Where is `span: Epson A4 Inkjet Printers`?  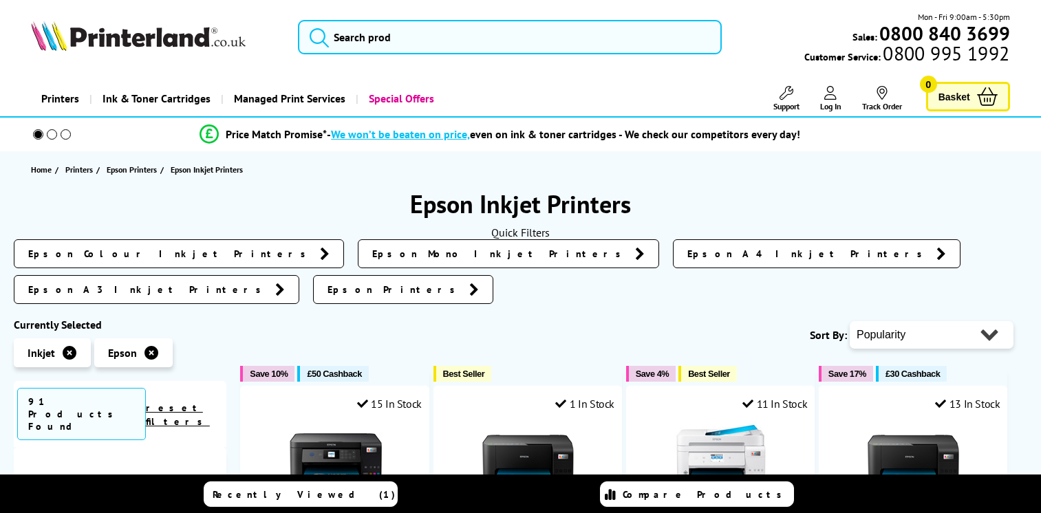
span: Epson A4 Inkjet Printers is located at coordinates (809, 254).